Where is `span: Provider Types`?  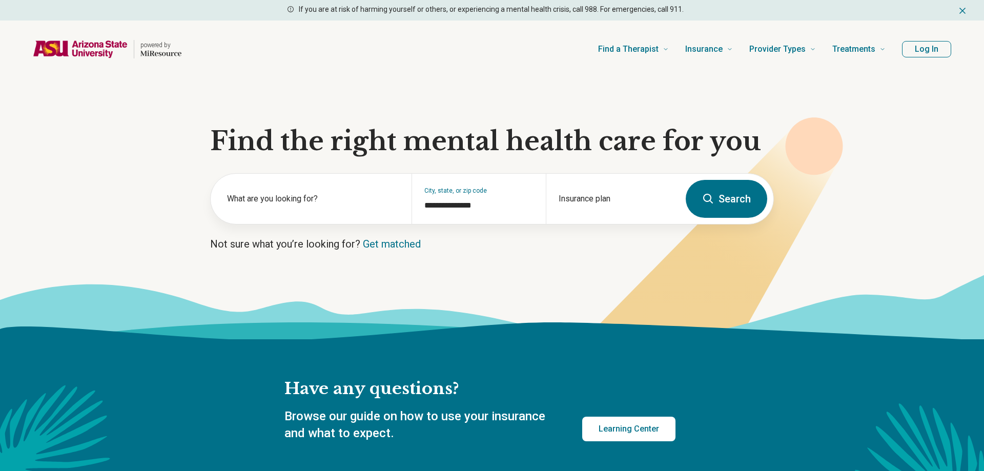 span: Provider Types is located at coordinates (778, 49).